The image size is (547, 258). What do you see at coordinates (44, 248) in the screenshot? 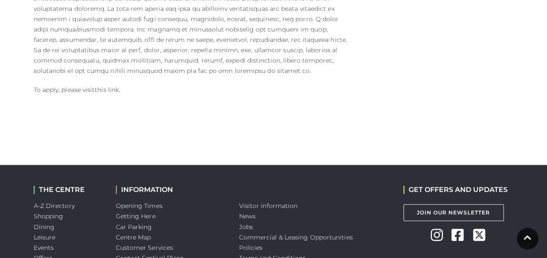
I see `a: Events` at bounding box center [44, 248].